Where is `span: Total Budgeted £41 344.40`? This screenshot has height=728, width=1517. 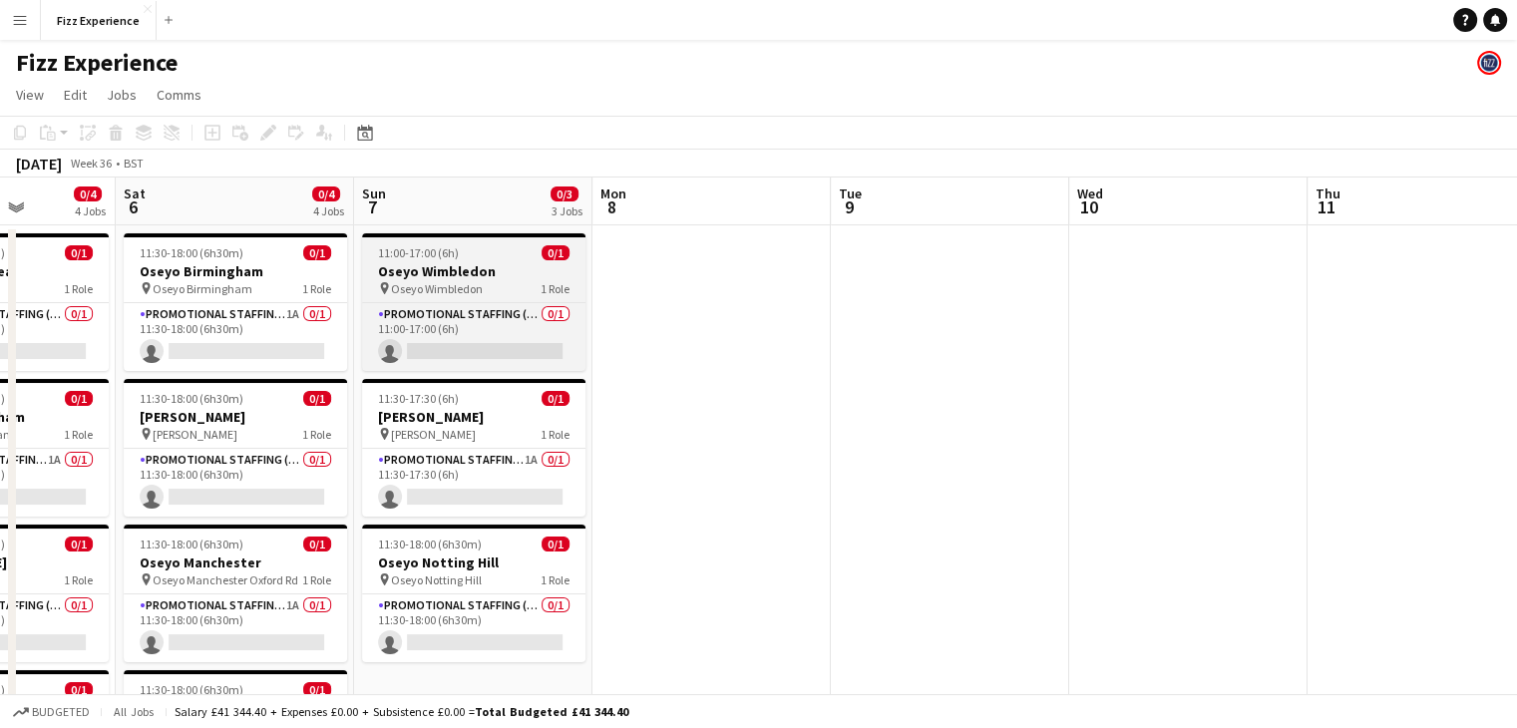
span: Total Budgeted £41 344.40 is located at coordinates (552, 711).